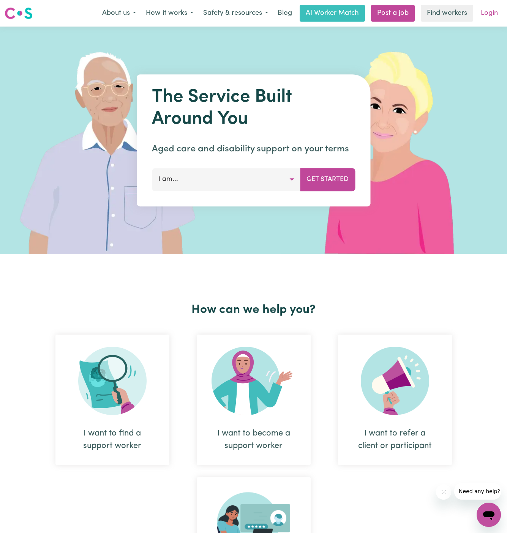  What do you see at coordinates (285, 13) in the screenshot?
I see `a: Blog` at bounding box center [285, 13].